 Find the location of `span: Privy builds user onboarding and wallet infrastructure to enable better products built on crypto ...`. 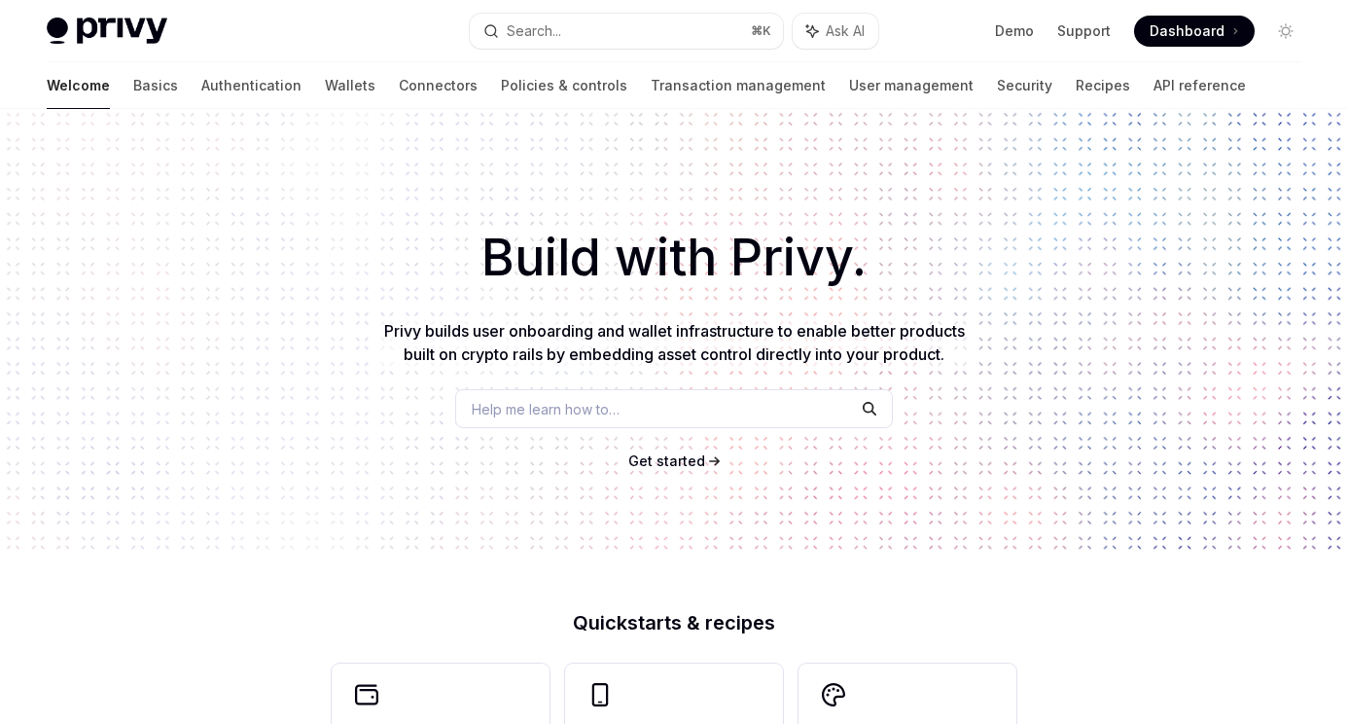

span: Privy builds user onboarding and wallet infrastructure to enable better products built on crypto ... is located at coordinates (674, 342).